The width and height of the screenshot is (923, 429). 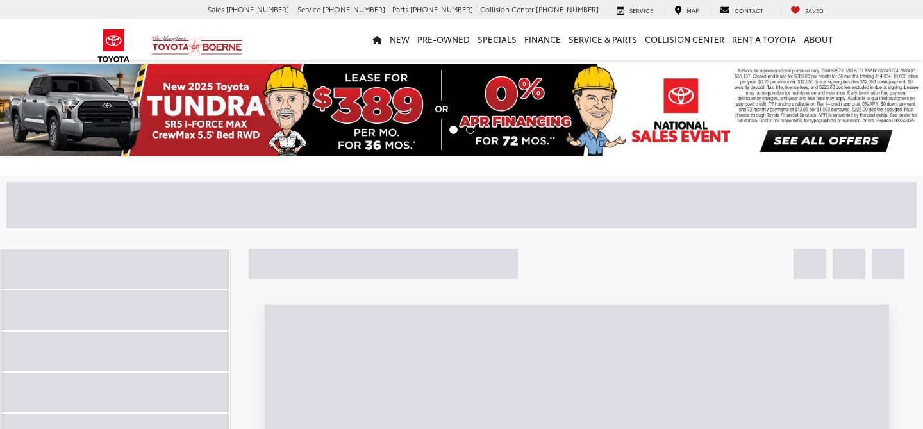 What do you see at coordinates (818, 39) in the screenshot?
I see `a: About` at bounding box center [818, 39].